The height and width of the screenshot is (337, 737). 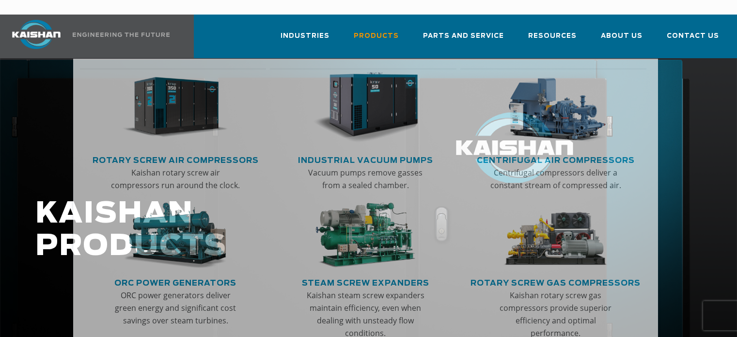 What do you see at coordinates (175, 108) in the screenshot?
I see `img: thumb-Rotary-Screw-Air-Compressors` at bounding box center [175, 108].